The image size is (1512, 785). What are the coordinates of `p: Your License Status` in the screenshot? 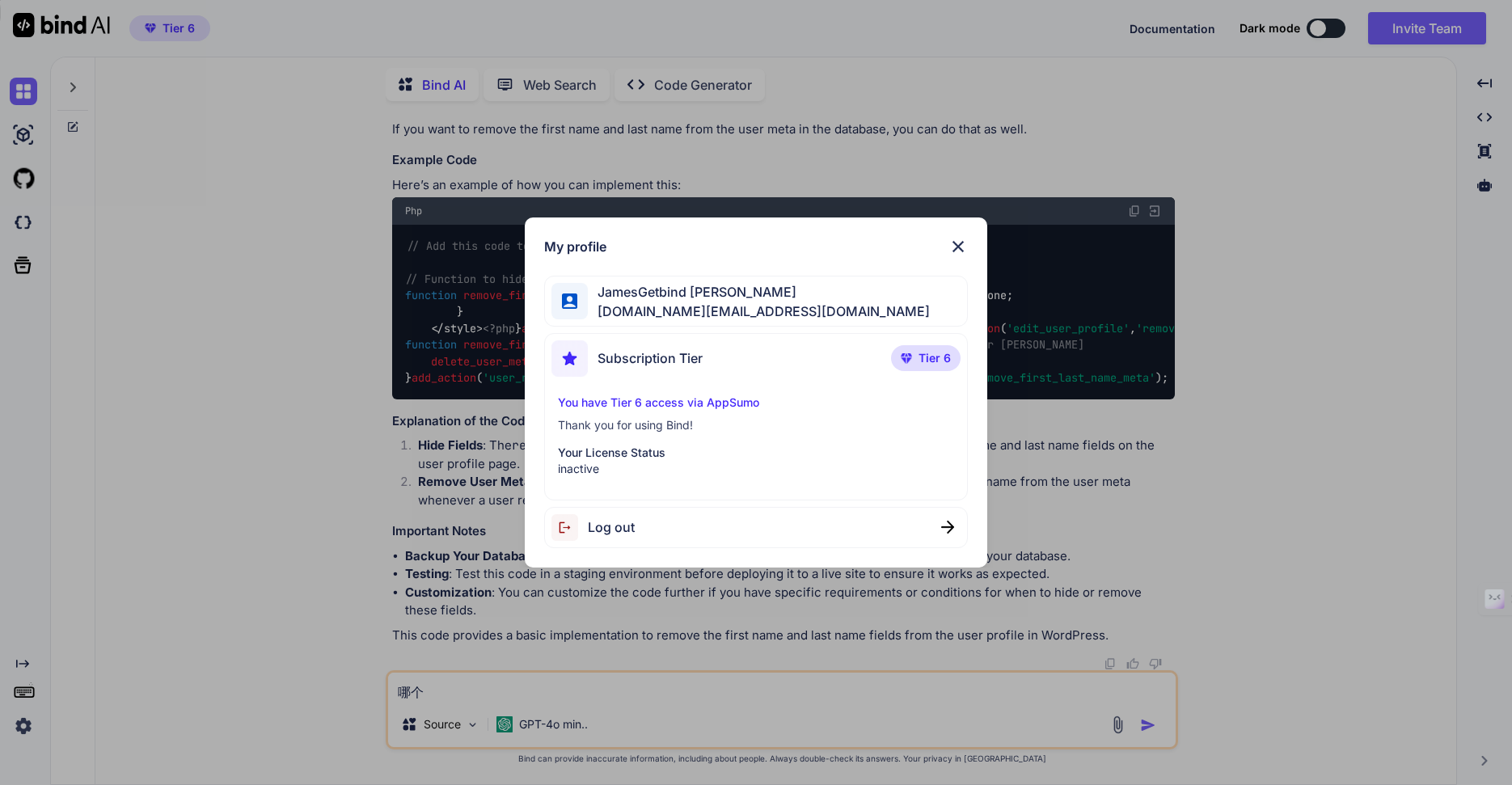 It's located at (755, 453).